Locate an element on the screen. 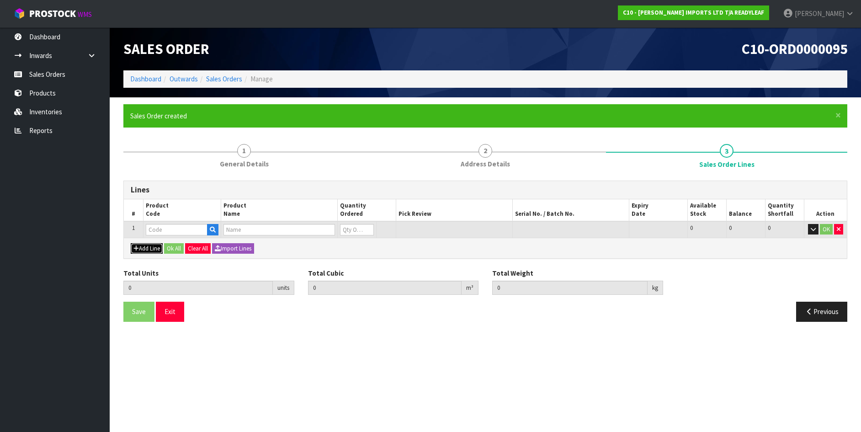 This screenshot has width=861, height=432. button: Exit is located at coordinates (170, 311).